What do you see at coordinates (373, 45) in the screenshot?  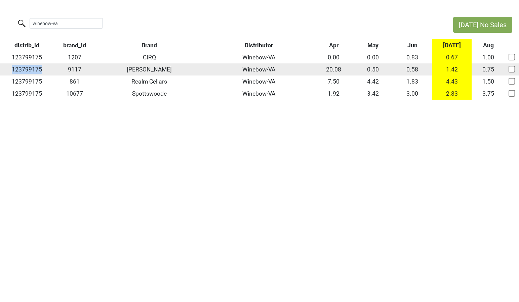 I see `th: May: activate to sort column ascending` at bounding box center [373, 45].